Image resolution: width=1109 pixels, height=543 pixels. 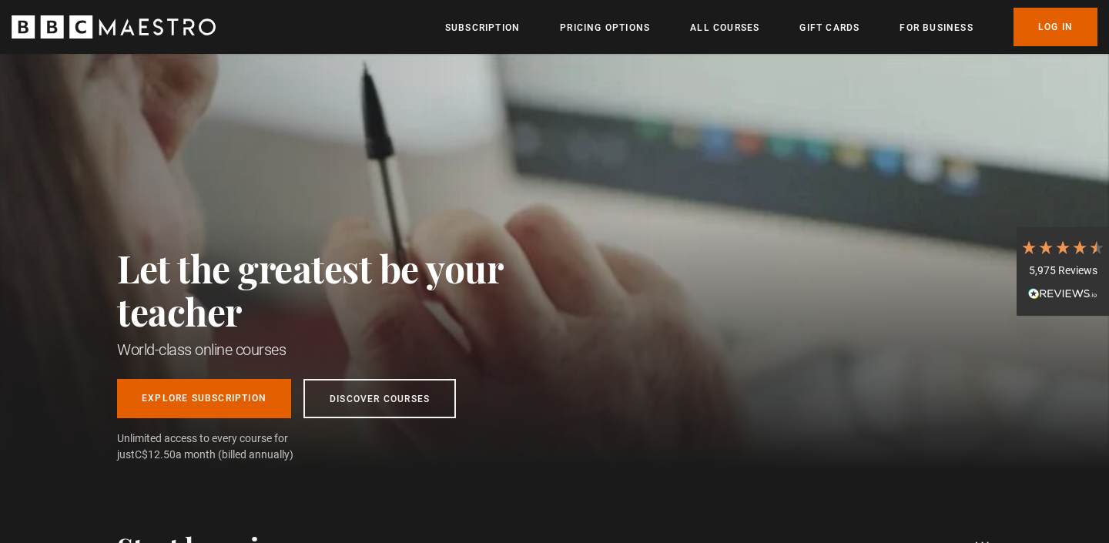 I want to click on svg: BBC Maestro, so click(x=113, y=27).